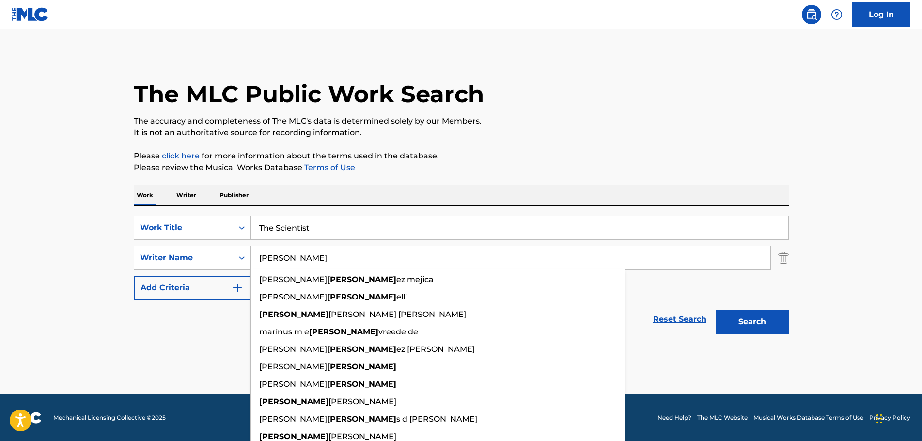  Describe the element at coordinates (461, 133) in the screenshot. I see `p: It is not an authoritative source for recording information.` at that location.